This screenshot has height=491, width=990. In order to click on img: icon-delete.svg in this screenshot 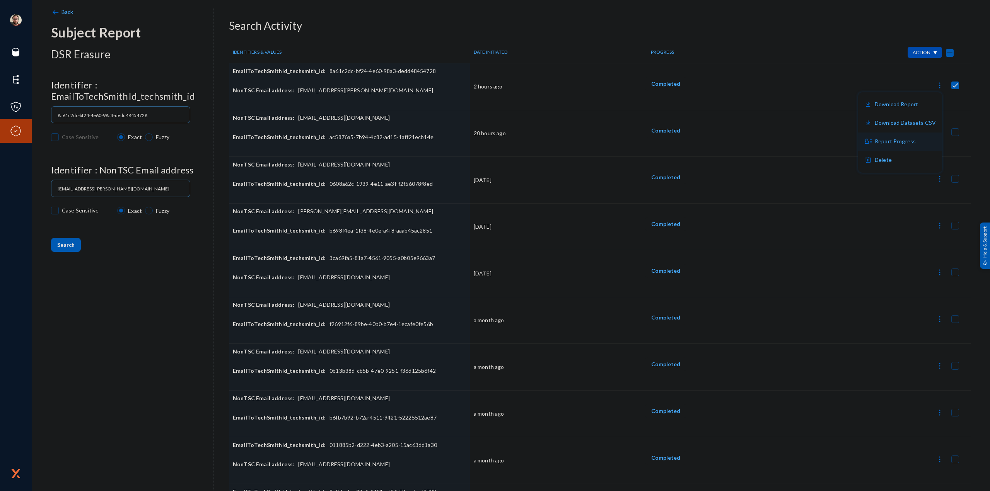, I will do `click(868, 160)`.